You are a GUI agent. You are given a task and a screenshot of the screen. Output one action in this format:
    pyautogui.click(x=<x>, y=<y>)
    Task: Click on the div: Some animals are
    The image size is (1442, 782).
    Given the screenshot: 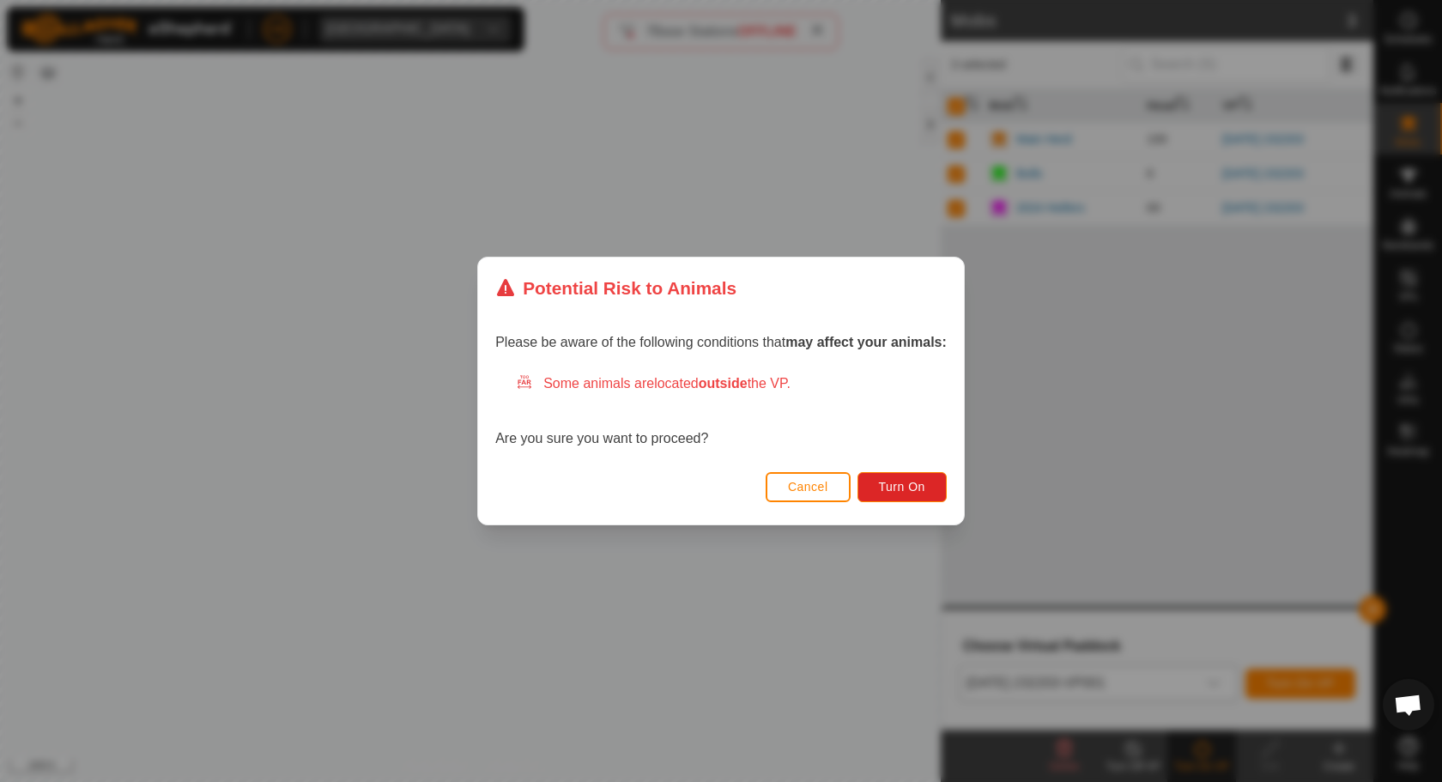 What is the action you would take?
    pyautogui.click(x=731, y=384)
    